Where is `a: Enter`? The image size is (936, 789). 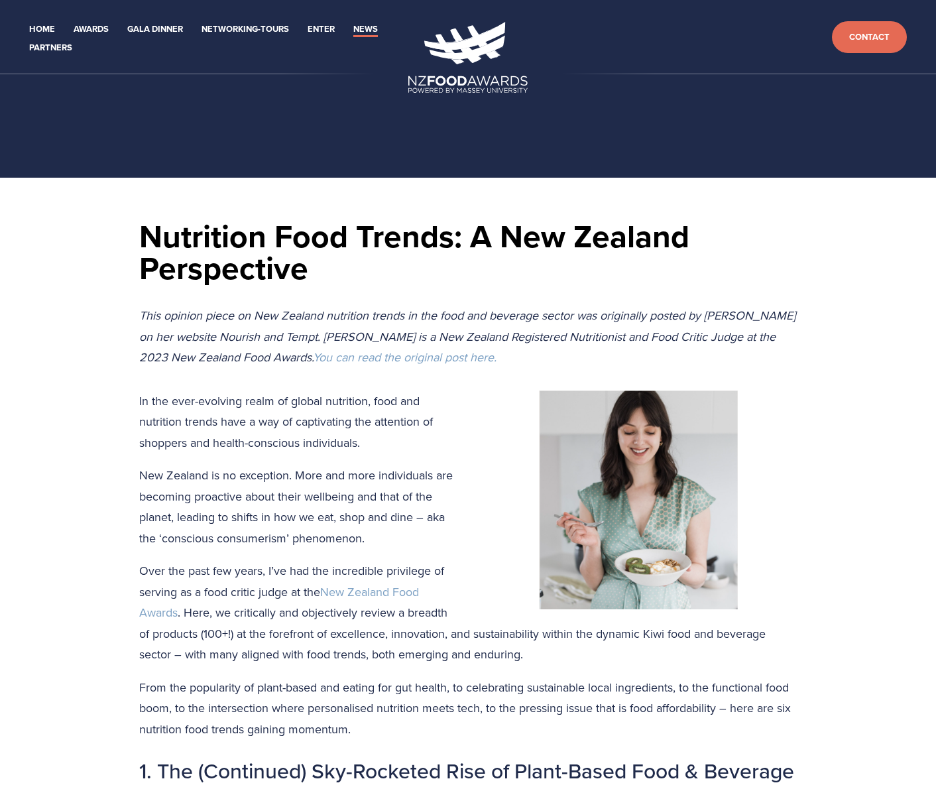
a: Enter is located at coordinates (321, 29).